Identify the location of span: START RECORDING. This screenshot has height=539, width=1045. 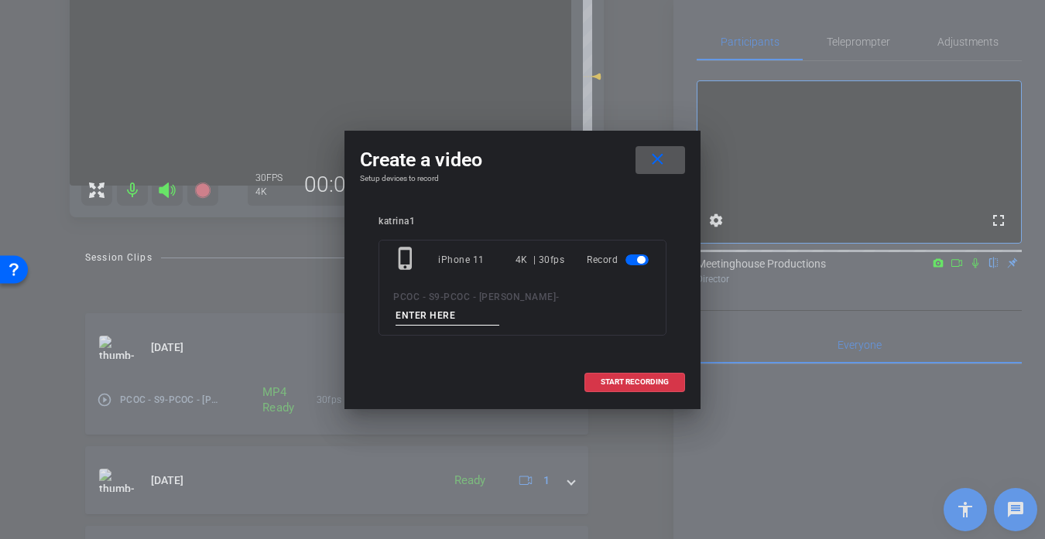
(635, 382).